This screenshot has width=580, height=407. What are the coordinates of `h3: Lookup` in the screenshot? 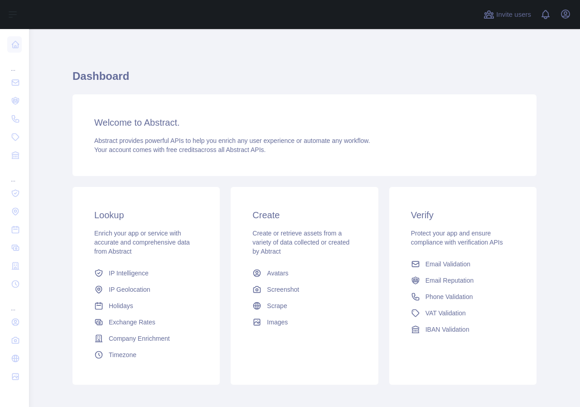 It's located at (146, 215).